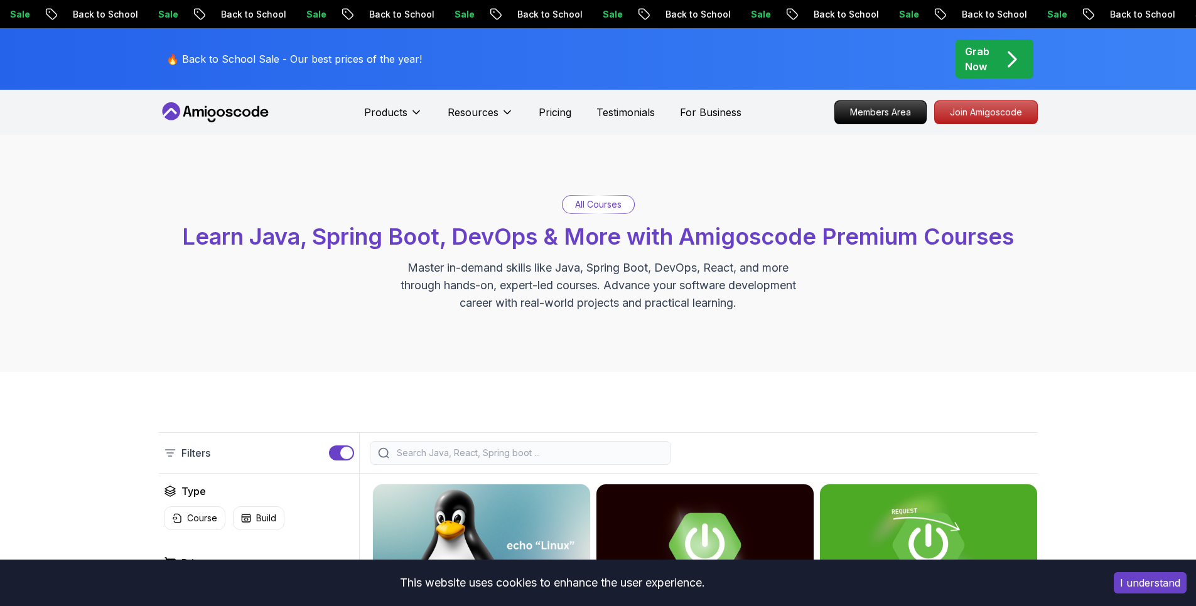 The height and width of the screenshot is (606, 1196). Describe the element at coordinates (480, 117) in the screenshot. I see `button: Resources` at that location.